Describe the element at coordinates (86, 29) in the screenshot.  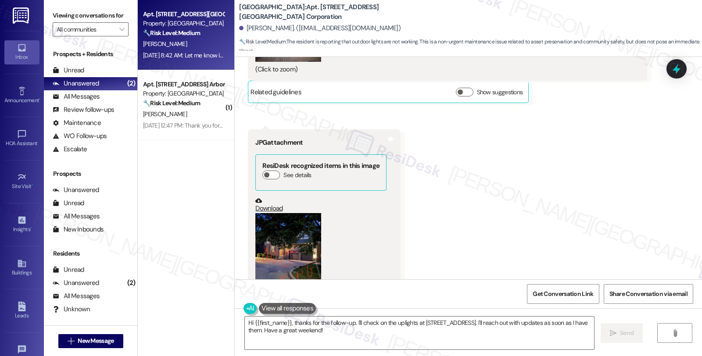
I see `input: All communities` at that location.